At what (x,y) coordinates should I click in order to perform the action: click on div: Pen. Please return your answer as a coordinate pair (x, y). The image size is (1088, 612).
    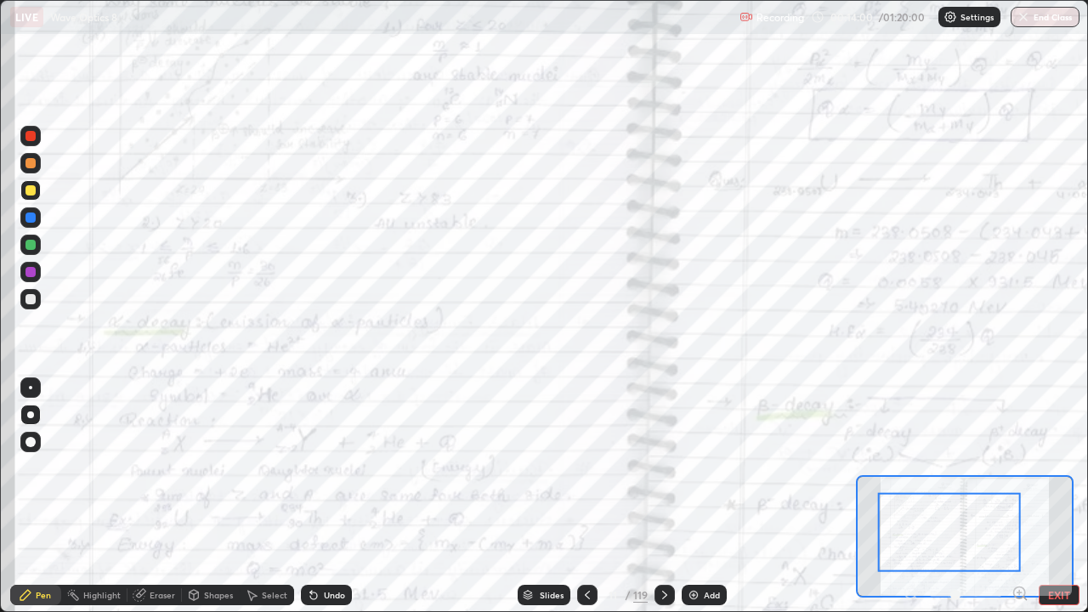
    Looking at the image, I should click on (43, 595).